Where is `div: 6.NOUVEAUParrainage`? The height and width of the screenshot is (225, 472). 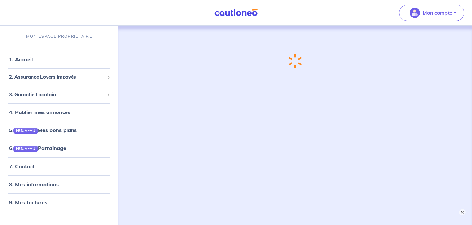
div: 6.NOUVEAUParrainage is located at coordinates (59, 148).